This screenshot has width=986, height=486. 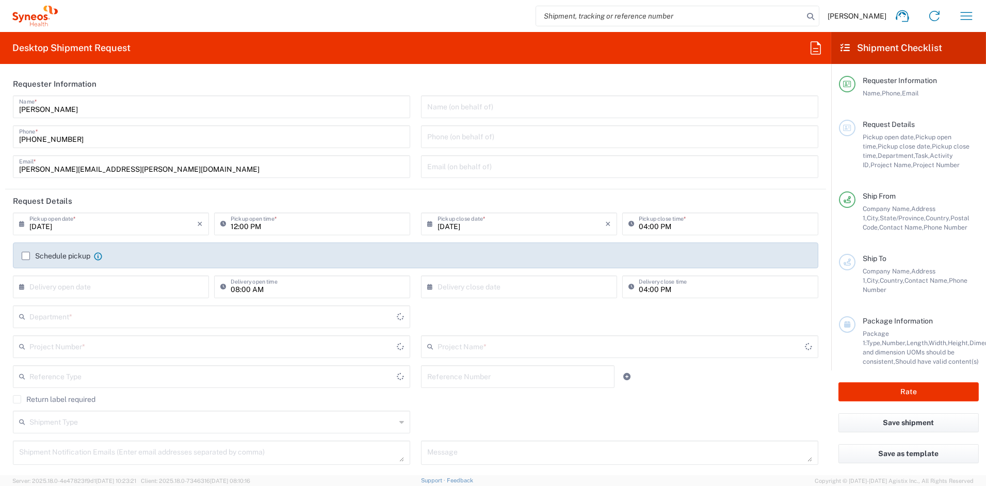 What do you see at coordinates (891, 165) in the screenshot?
I see `span: Project Name,` at bounding box center [891, 165].